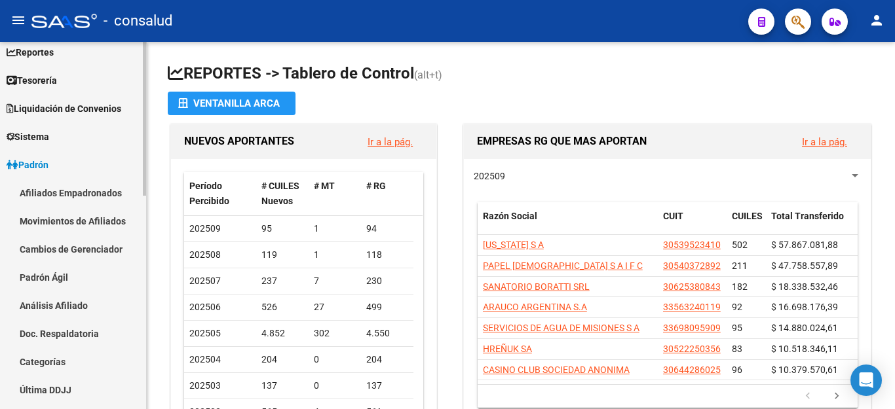  I want to click on datatable-header-cell: # MT, so click(335, 194).